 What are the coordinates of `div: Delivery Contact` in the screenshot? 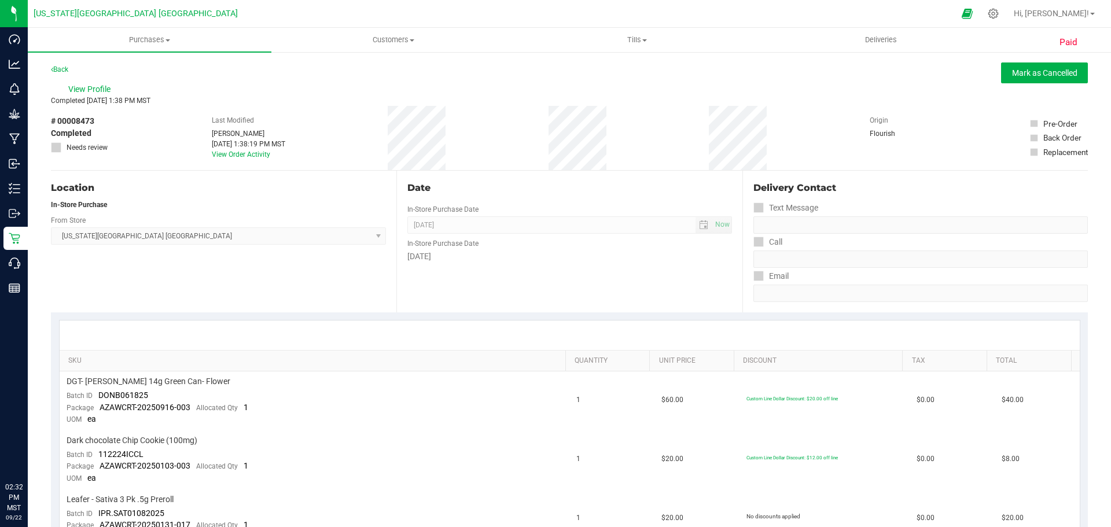 It's located at (921, 188).